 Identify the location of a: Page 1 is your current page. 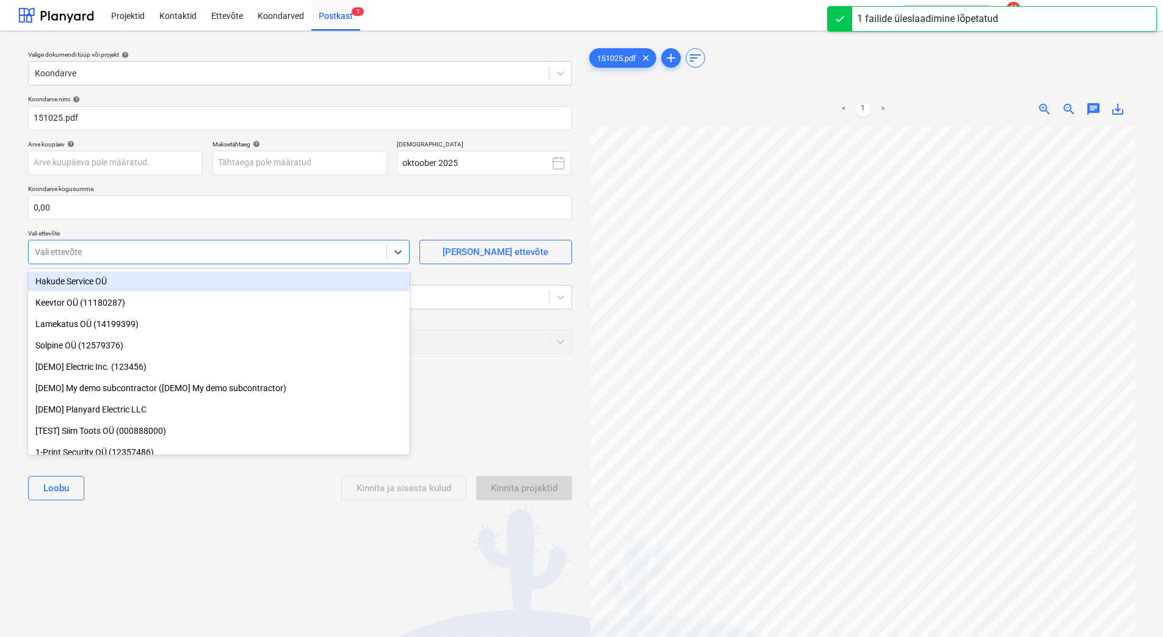
(863, 109).